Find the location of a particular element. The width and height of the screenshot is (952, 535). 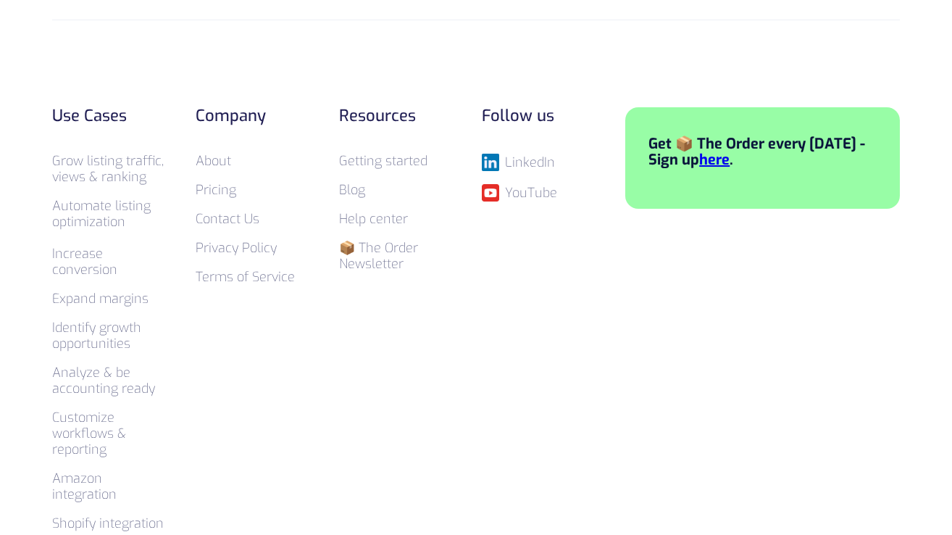

a: 📦 The Order Newsletter is located at coordinates (378, 256).